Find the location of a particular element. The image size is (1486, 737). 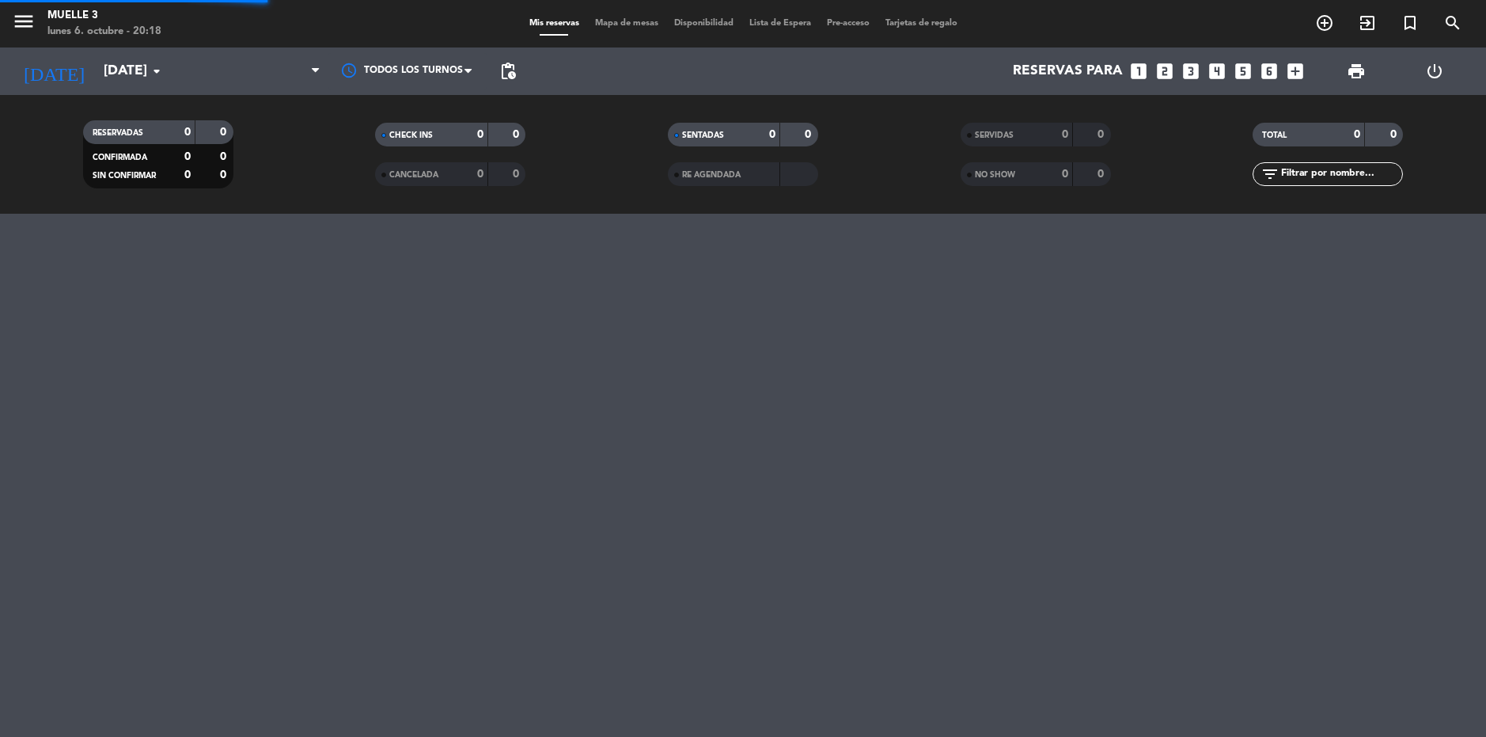

span: print is located at coordinates (1356, 71).